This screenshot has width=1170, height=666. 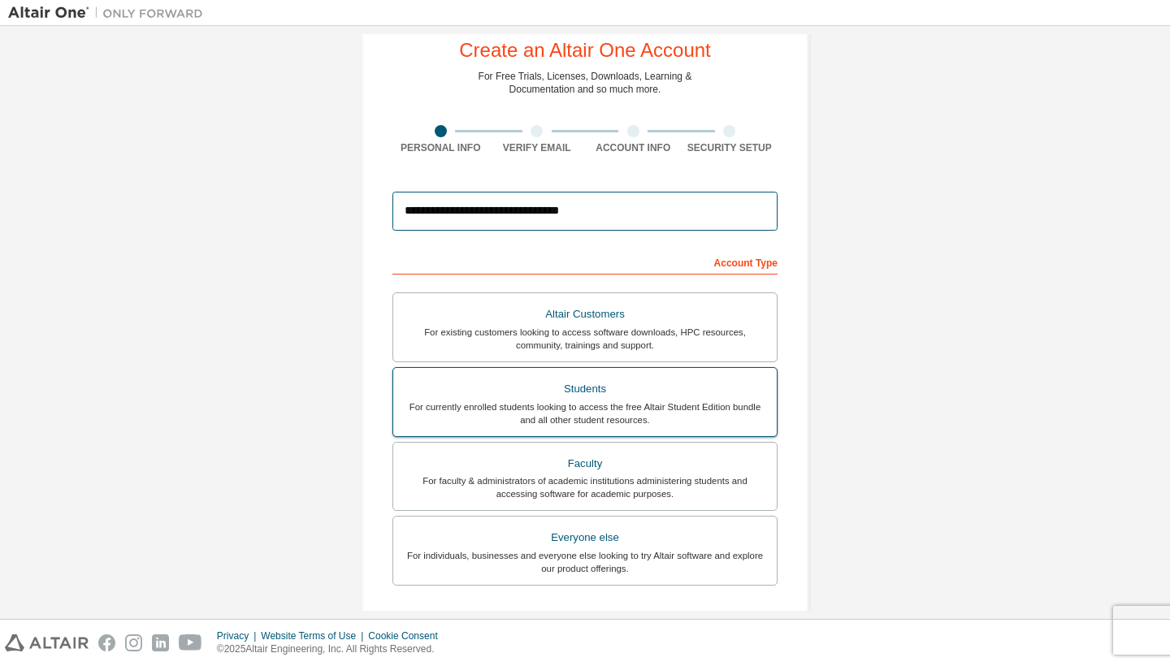 I want to click on p: © 2025 Altair Engineering, Inc. All Rights Reserved., so click(x=332, y=649).